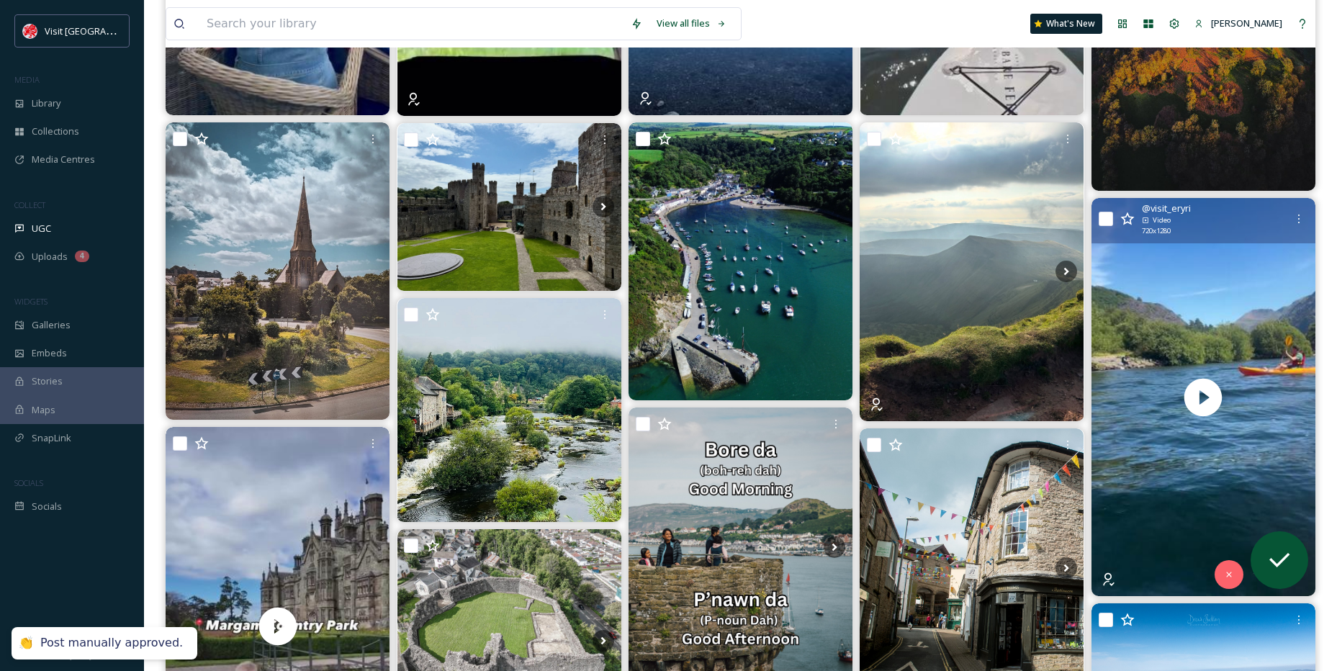 This screenshot has width=1337, height=671. Describe the element at coordinates (1156, 231) in the screenshot. I see `span: 720 x 1280` at that location.